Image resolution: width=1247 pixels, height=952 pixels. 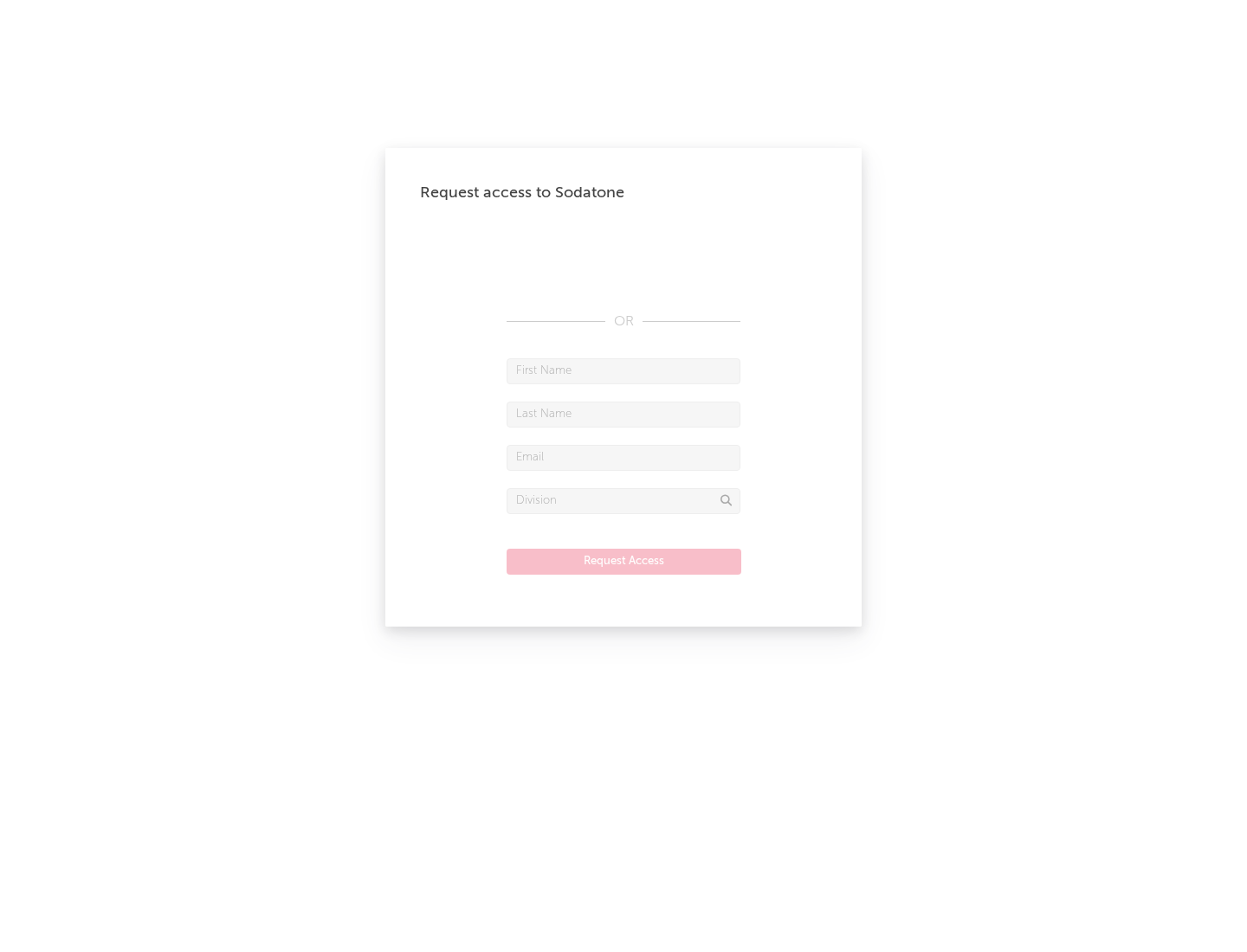 I want to click on input: Email, so click(x=624, y=458).